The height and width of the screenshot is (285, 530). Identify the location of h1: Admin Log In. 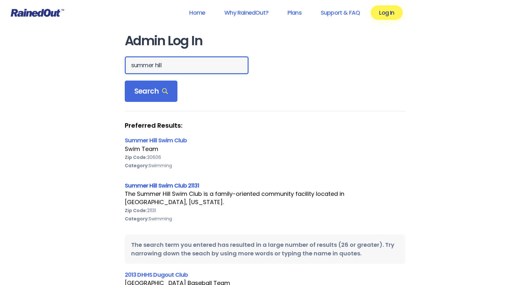
(265, 41).